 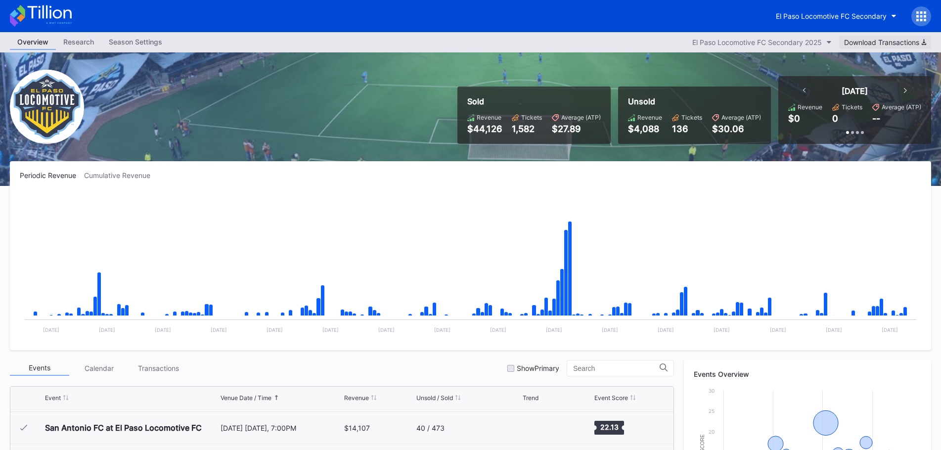 What do you see at coordinates (435, 397) in the screenshot?
I see `div: Unsold / Sold` at bounding box center [435, 397].